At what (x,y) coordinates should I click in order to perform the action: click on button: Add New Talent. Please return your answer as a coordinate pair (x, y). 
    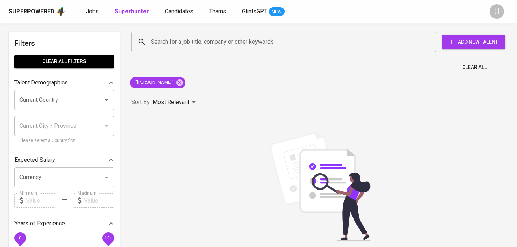
    Looking at the image, I should click on (473, 42).